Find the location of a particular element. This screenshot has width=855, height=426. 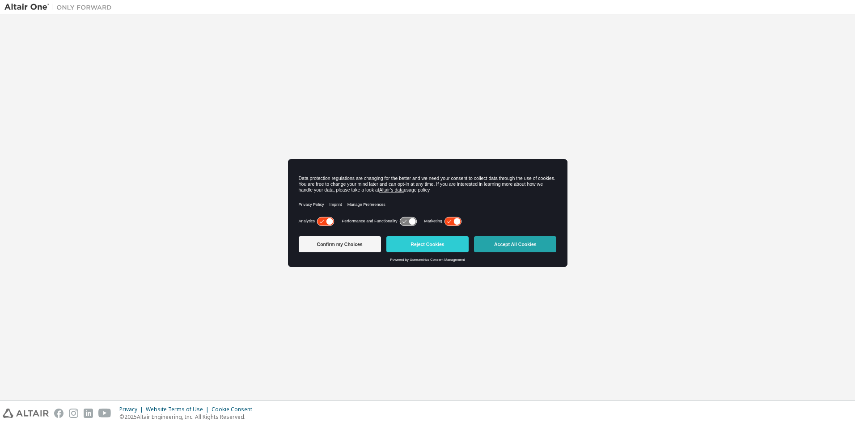

div: Cookie Consent is located at coordinates (234, 410).